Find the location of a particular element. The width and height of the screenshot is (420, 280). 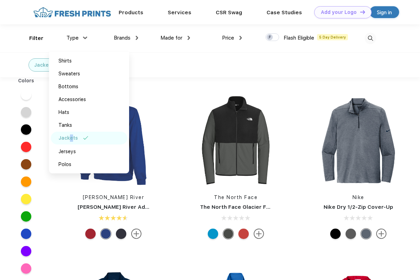

div: Rage Red TNF Black is located at coordinates (243, 234).